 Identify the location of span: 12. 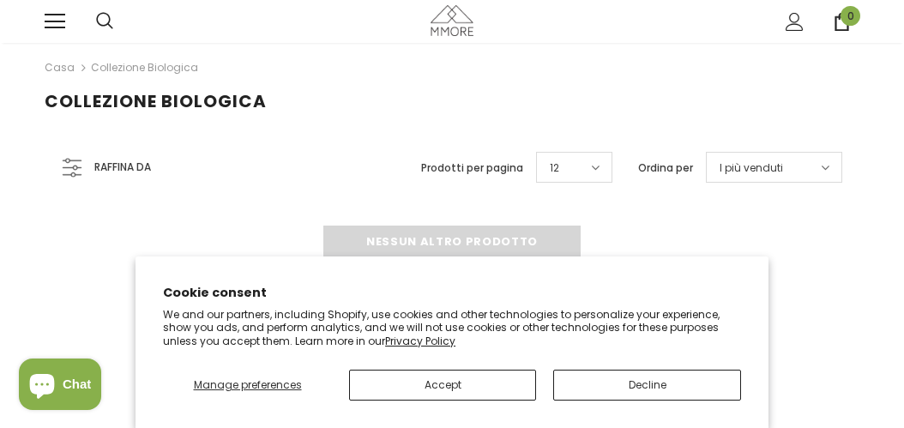
(554, 168).